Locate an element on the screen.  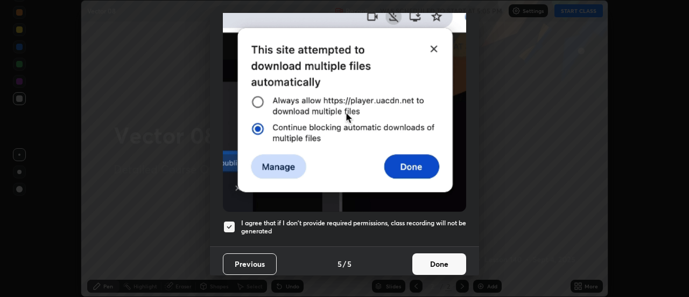
button: Done is located at coordinates (439, 264).